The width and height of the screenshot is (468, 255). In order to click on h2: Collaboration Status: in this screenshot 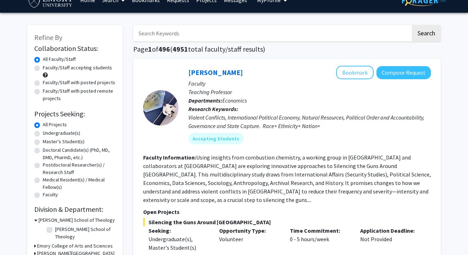, I will do `click(75, 48)`.